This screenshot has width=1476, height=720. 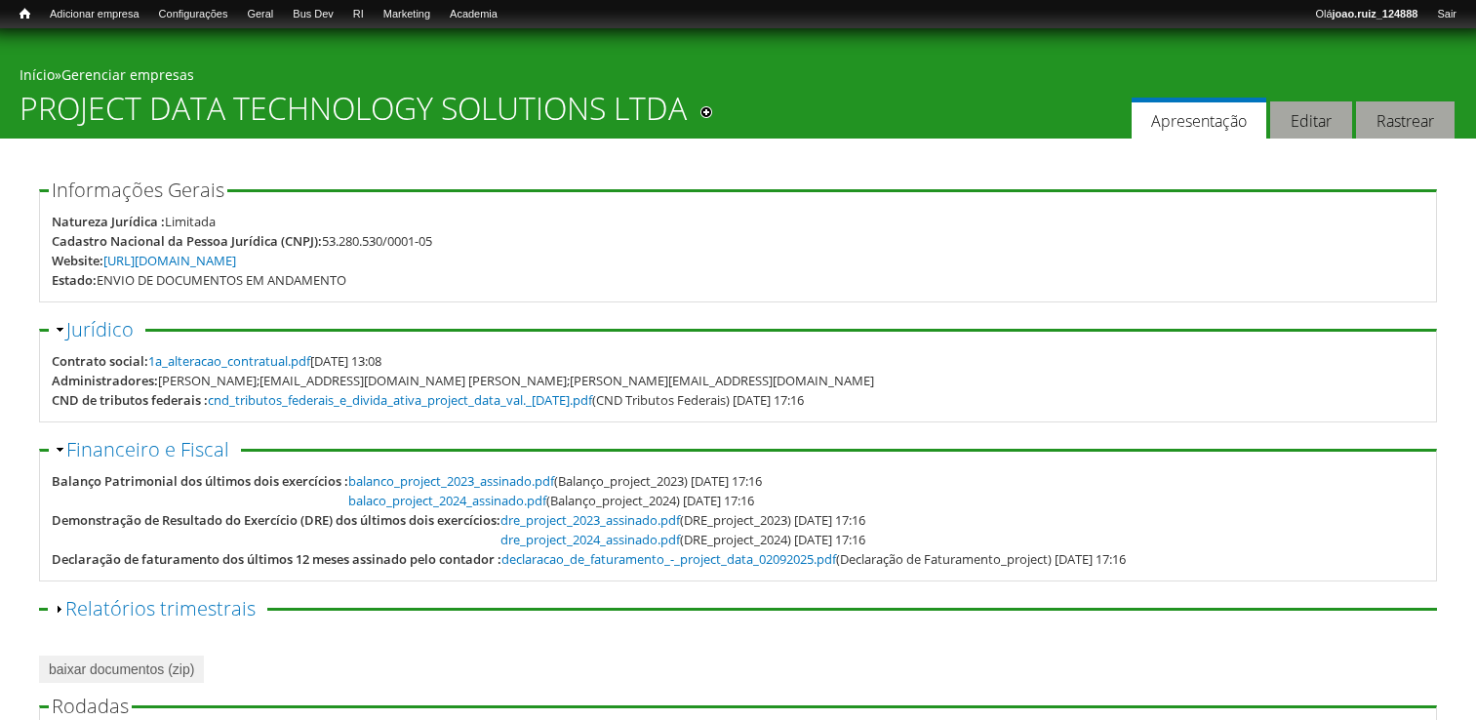 What do you see at coordinates (130, 400) in the screenshot?
I see `div: CND de tributos federais :` at bounding box center [130, 400].